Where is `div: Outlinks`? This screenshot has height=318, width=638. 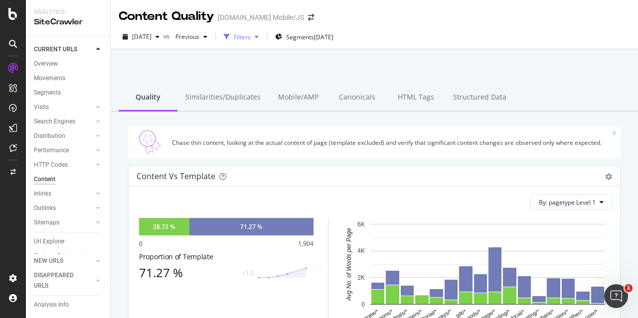
div: Outlinks is located at coordinates (45, 208).